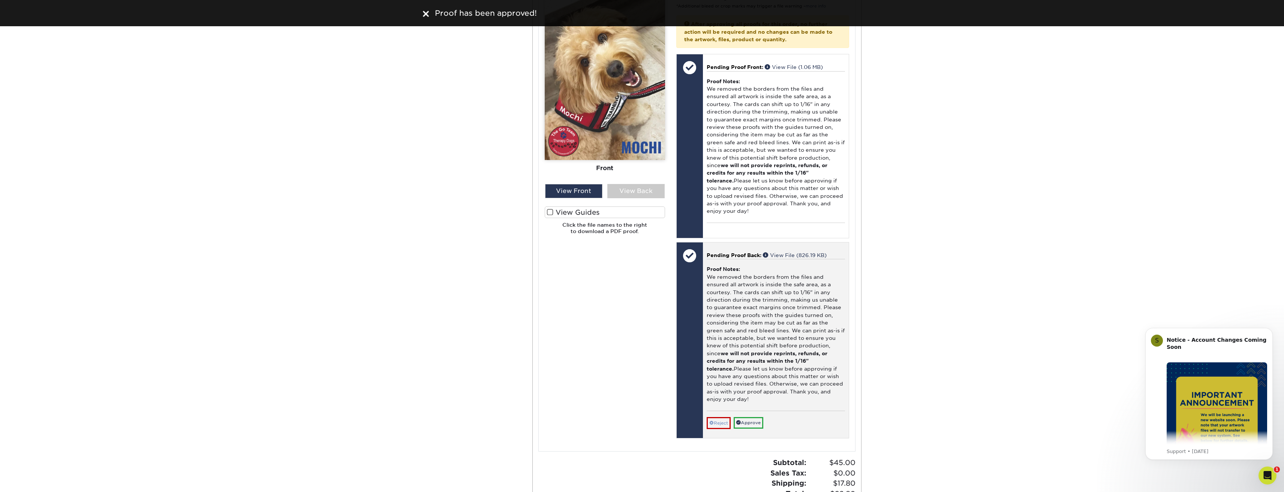 This screenshot has width=1284, height=492. What do you see at coordinates (719, 423) in the screenshot?
I see `a: Reject` at bounding box center [719, 423].